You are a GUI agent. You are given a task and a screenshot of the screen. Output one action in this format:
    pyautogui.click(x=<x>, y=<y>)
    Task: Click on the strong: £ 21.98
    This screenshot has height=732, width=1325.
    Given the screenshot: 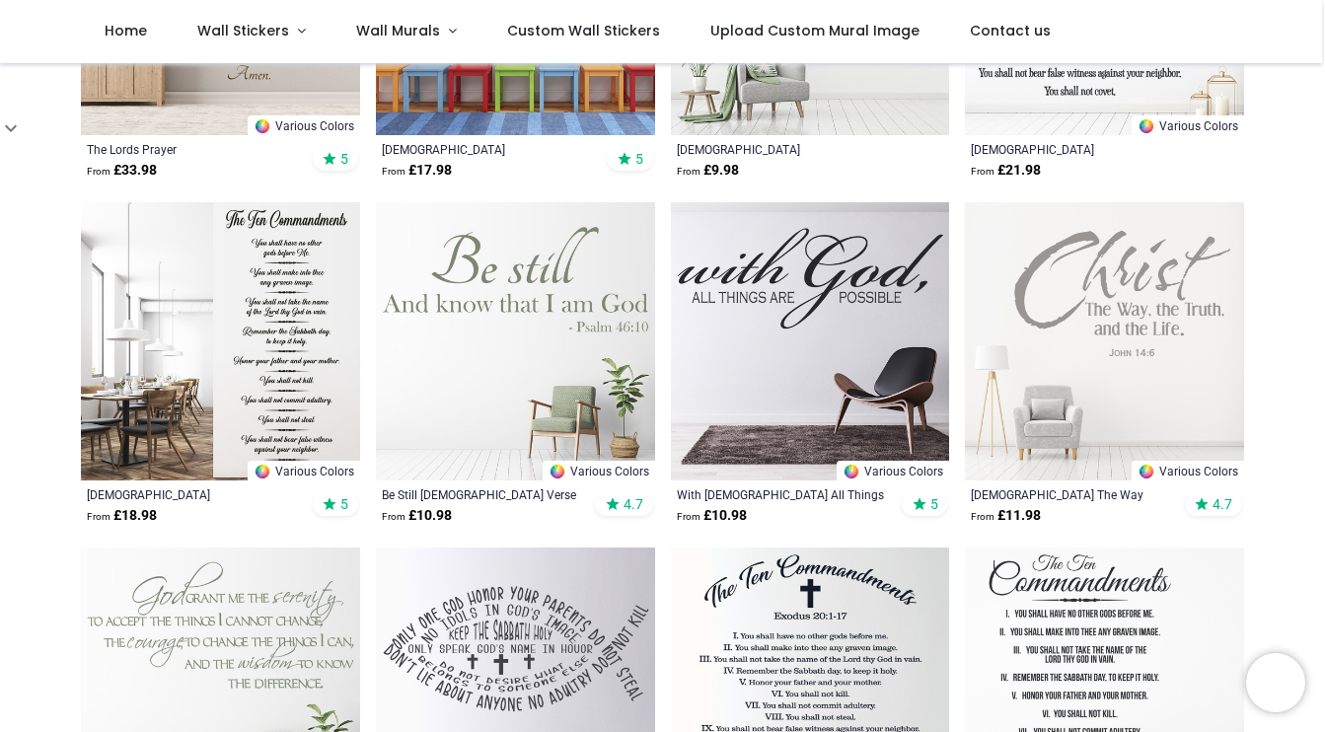 What is the action you would take?
    pyautogui.click(x=1005, y=171)
    